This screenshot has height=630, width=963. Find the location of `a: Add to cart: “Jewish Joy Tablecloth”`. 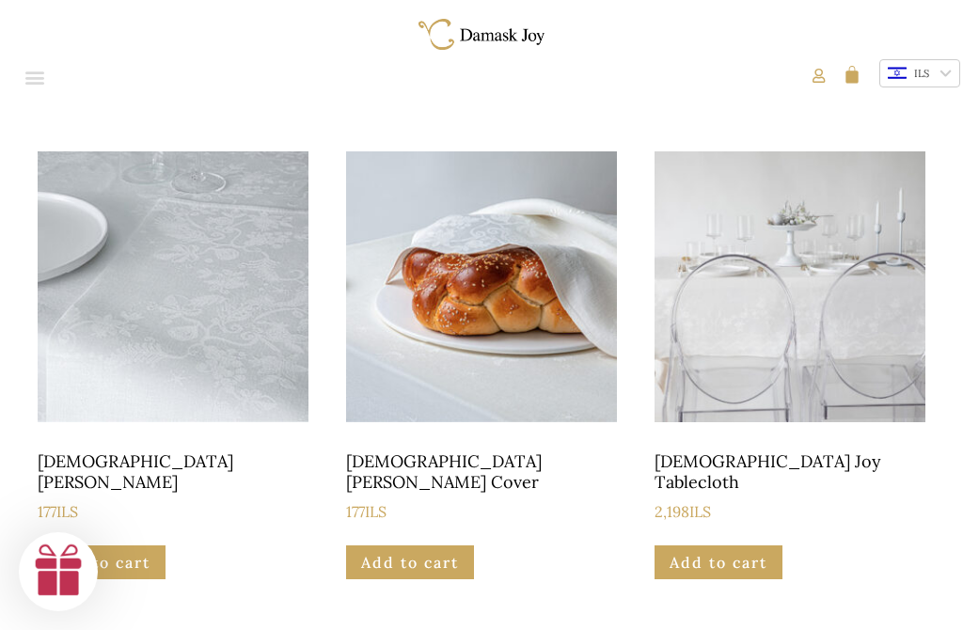

a: Add to cart: “Jewish Joy Tablecloth” is located at coordinates (719, 563).